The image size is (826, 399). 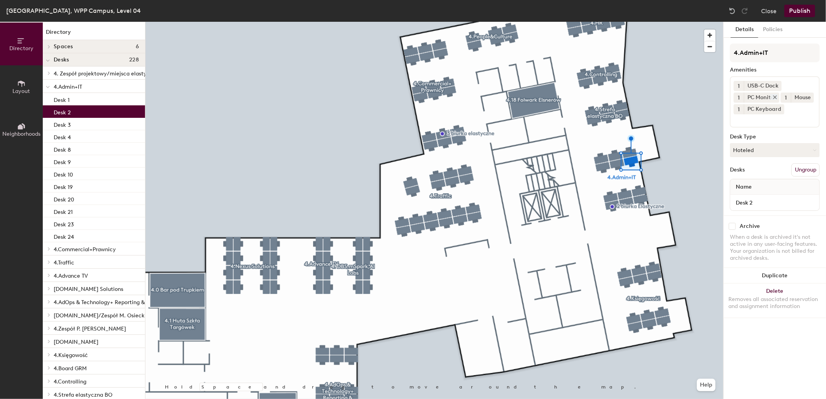 What do you see at coordinates (774, 70) in the screenshot?
I see `div: Amenities` at bounding box center [774, 70].